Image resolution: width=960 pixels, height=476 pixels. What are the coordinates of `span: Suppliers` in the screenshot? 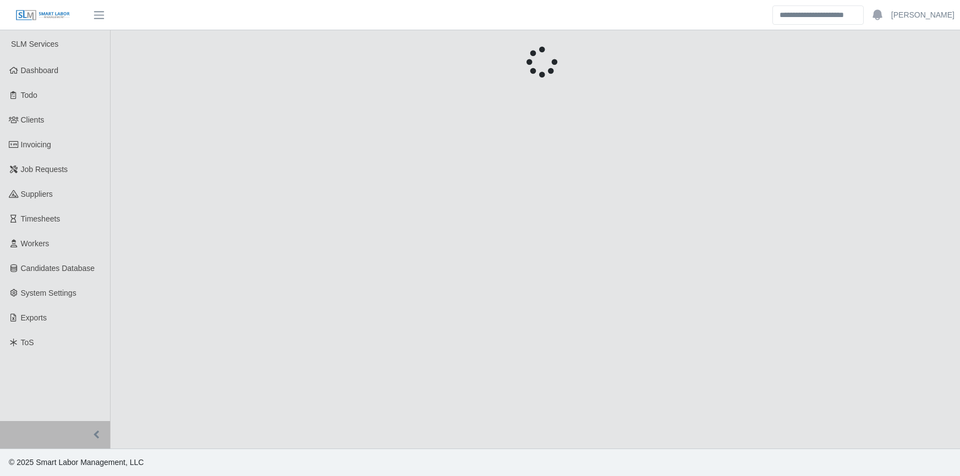 It's located at (37, 194).